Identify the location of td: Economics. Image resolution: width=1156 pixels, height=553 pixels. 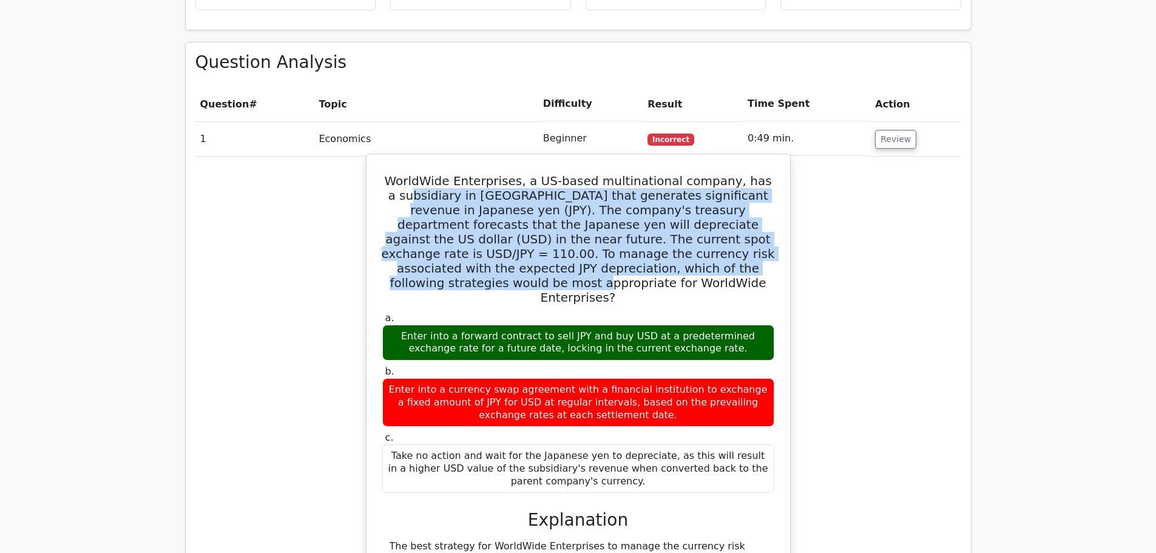
(425, 138).